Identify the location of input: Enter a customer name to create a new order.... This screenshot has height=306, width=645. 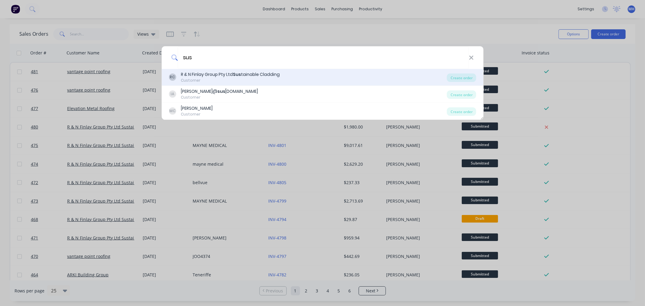
(323, 57).